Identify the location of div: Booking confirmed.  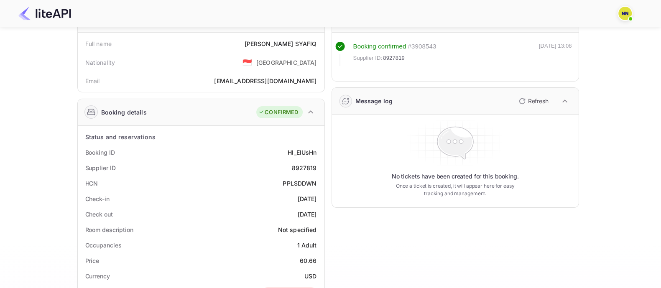
(379, 46).